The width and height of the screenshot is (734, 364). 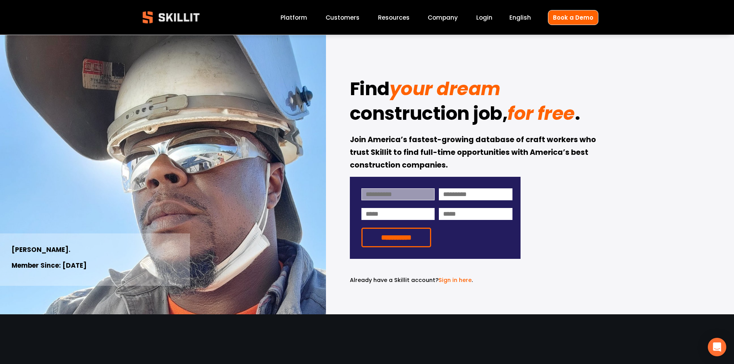 What do you see at coordinates (520, 17) in the screenshot?
I see `div: language picker` at bounding box center [520, 17].